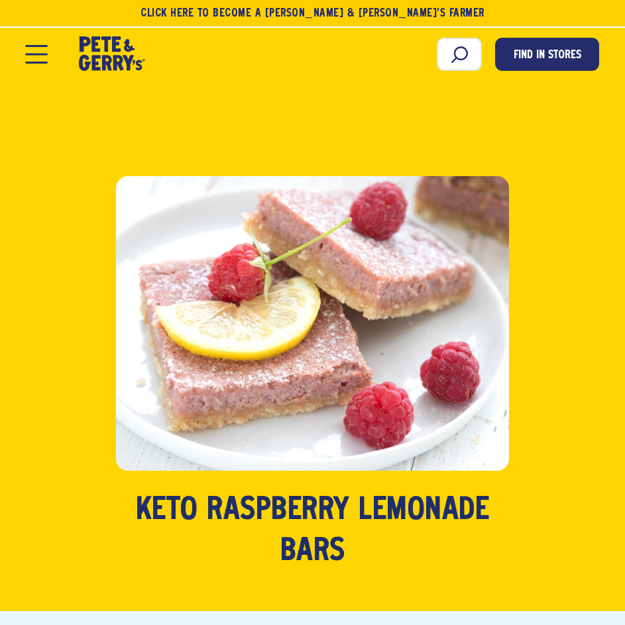 This screenshot has height=625, width=625. Describe the element at coordinates (423, 511) in the screenshot. I see `span: Lemonade` at that location.